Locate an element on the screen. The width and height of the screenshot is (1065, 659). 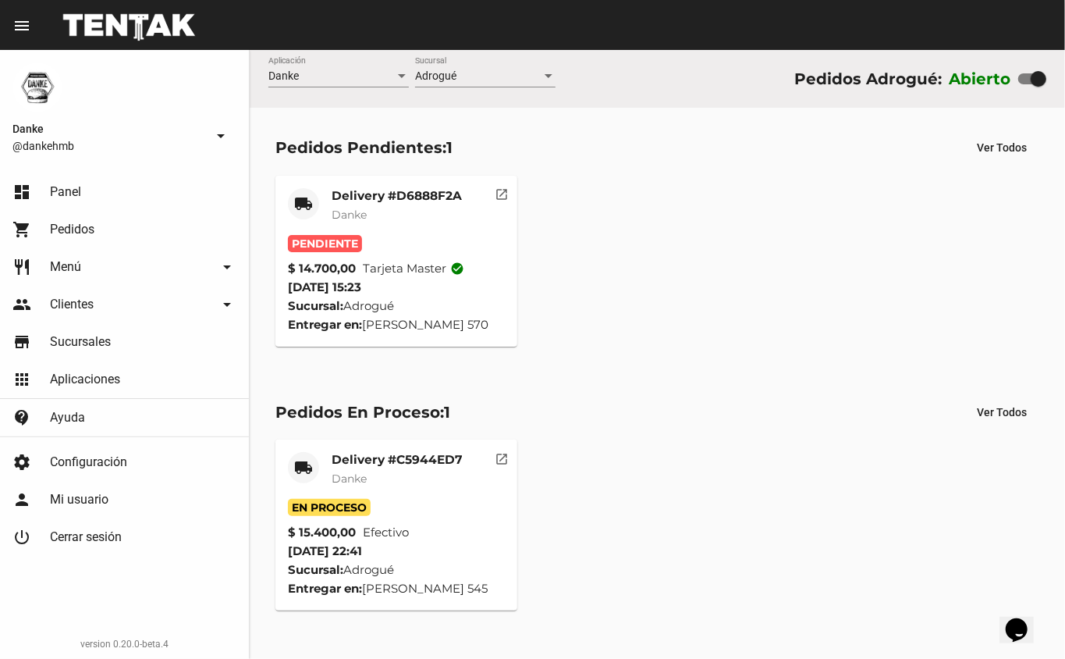
span: Tarjeta master is located at coordinates (414, 268).